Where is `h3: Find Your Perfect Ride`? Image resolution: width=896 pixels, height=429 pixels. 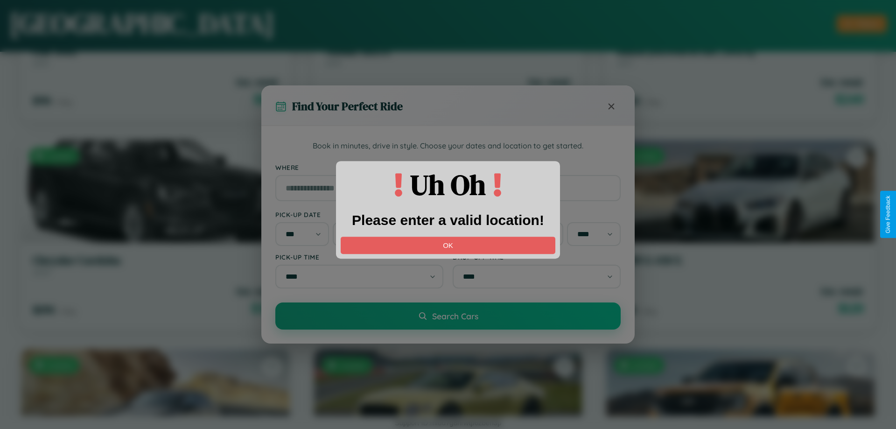
h3: Find Your Perfect Ride is located at coordinates (347, 106).